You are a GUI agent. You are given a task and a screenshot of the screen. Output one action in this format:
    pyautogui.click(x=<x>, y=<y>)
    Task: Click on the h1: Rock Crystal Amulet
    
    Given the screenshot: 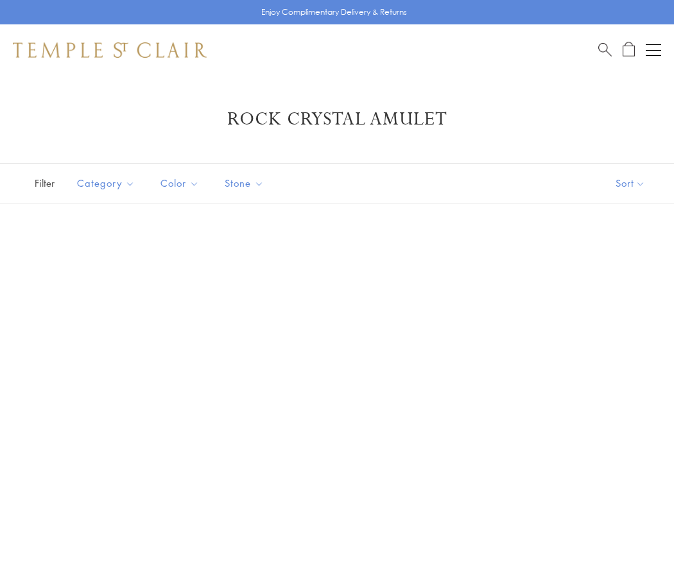 What is the action you would take?
    pyautogui.click(x=337, y=119)
    